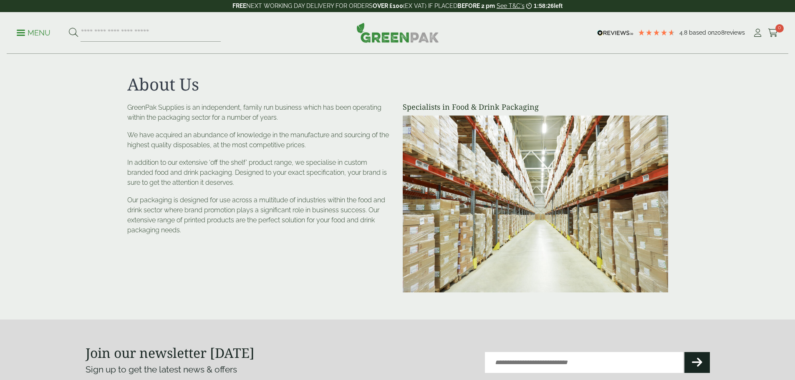 The width and height of the screenshot is (795, 380). Describe the element at coordinates (615, 33) in the screenshot. I see `img: REVIEWS.io` at that location.